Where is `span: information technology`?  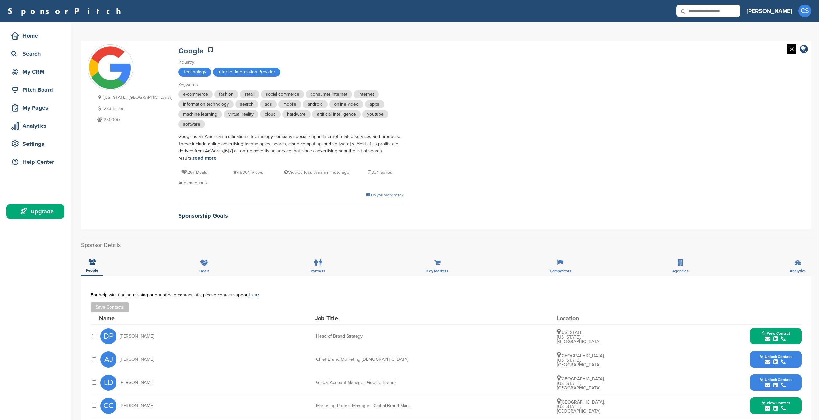 span: information technology is located at coordinates (206, 104).